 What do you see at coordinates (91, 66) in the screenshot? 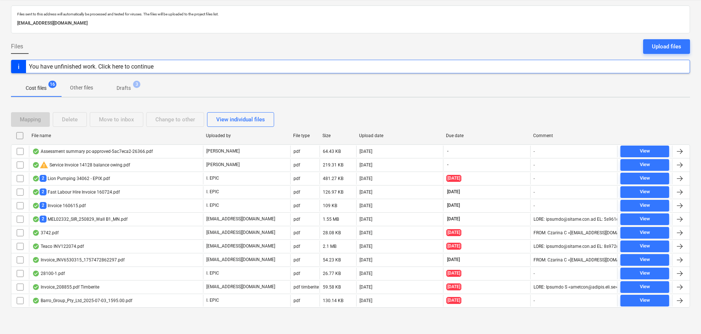
I see `div: You have unfinished work. Click here to continue` at bounding box center [91, 66].